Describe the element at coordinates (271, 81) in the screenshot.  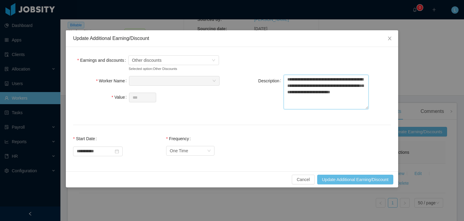
I see `label: Description` at that location.